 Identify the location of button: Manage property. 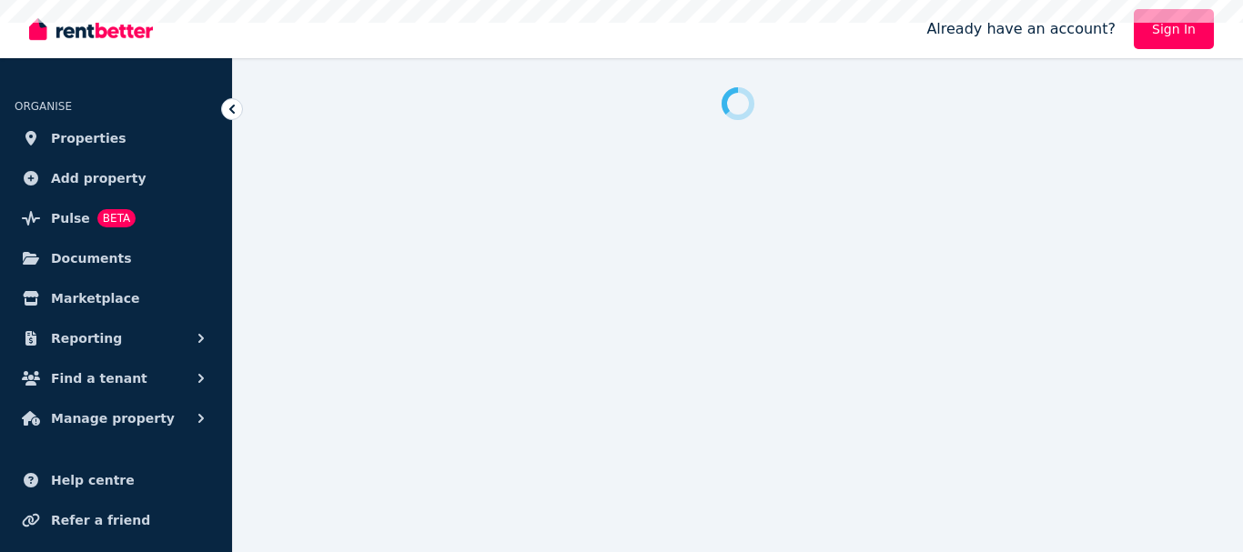
(116, 419).